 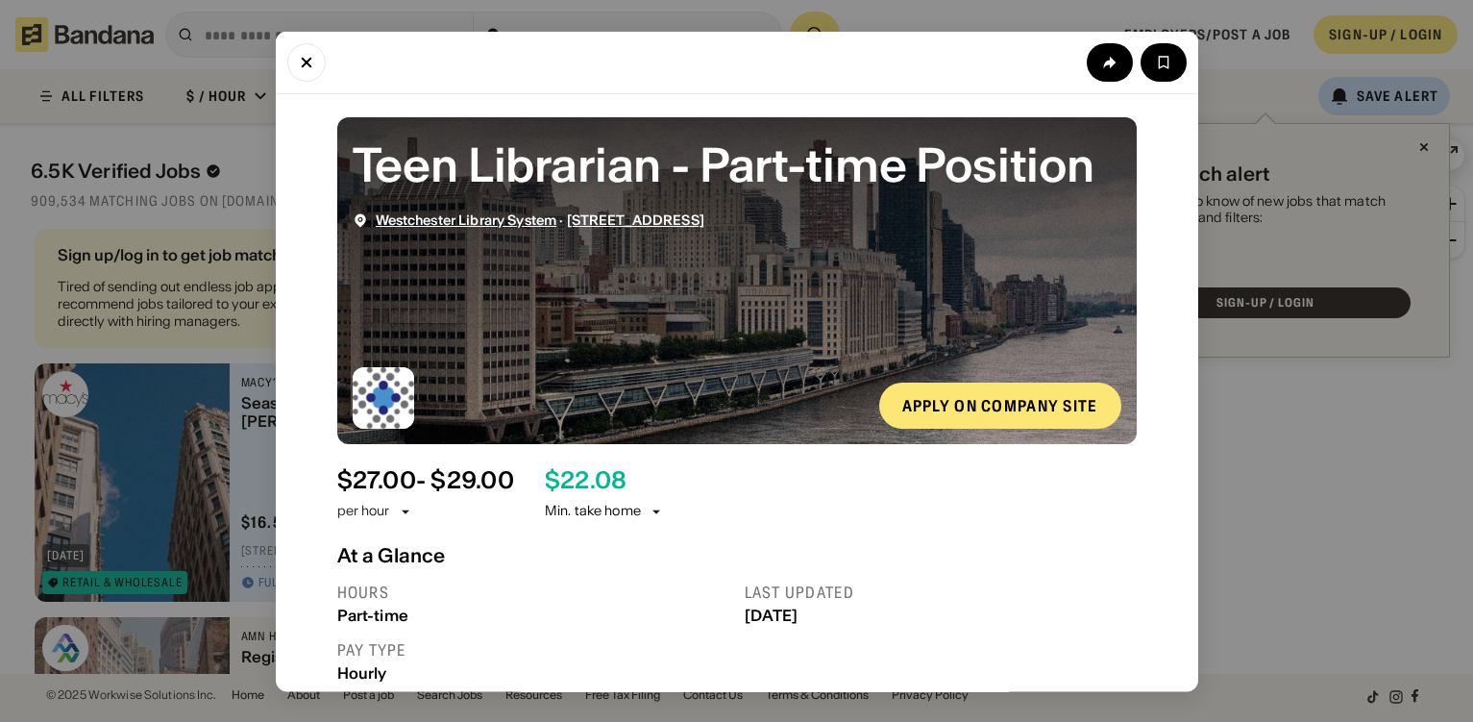 What do you see at coordinates (466, 219) in the screenshot?
I see `span: Westchester Library System` at bounding box center [466, 219].